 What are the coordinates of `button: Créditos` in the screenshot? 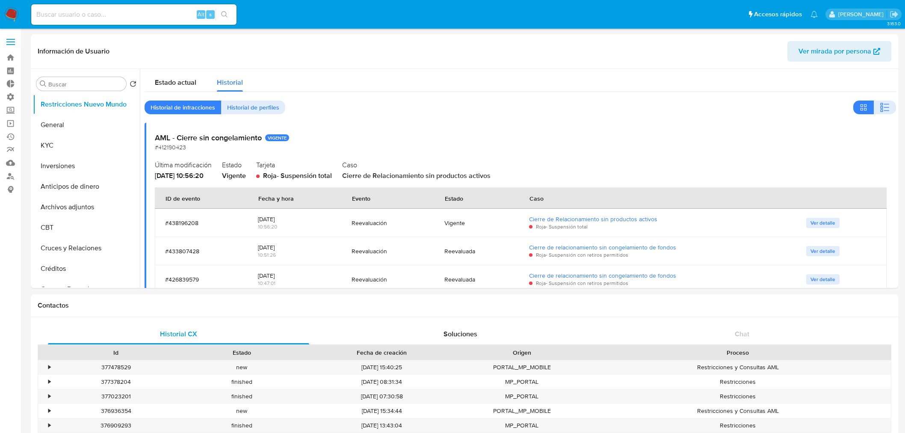 It's located at (86, 269).